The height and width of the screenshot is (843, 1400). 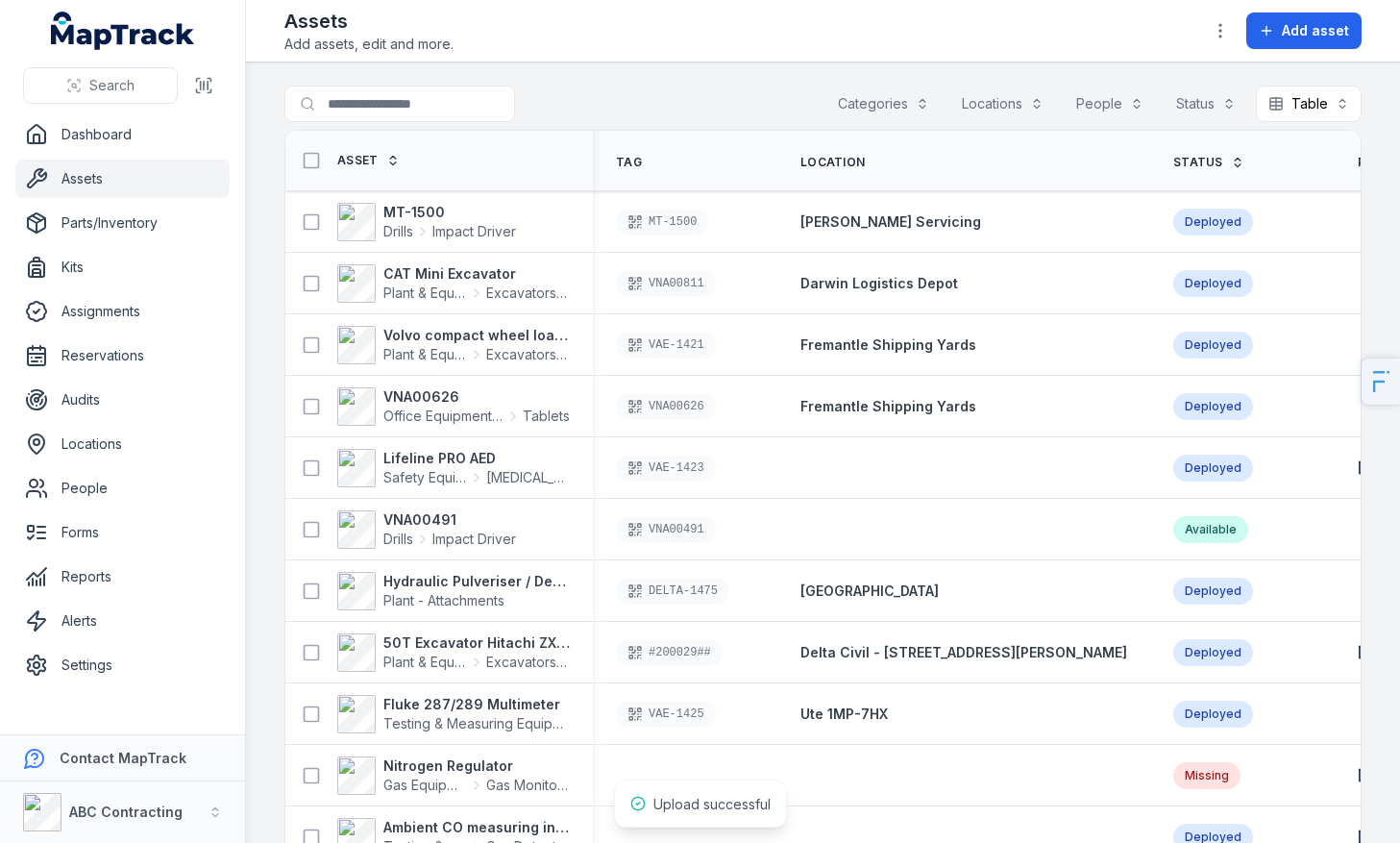 I want to click on span: Darwin Logistics Depot, so click(x=879, y=283).